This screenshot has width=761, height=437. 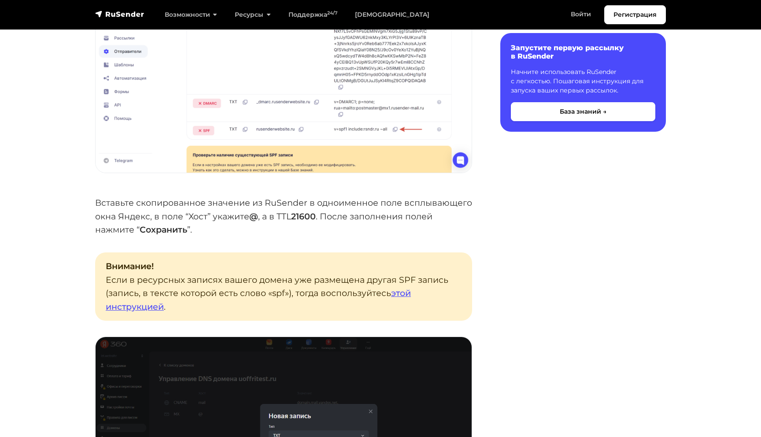 What do you see at coordinates (583, 81) in the screenshot?
I see `p: Начните использовать RuSender с легкостью. Пошаговая инструкция для запуска ваших первых рассылок.` at bounding box center [583, 81].